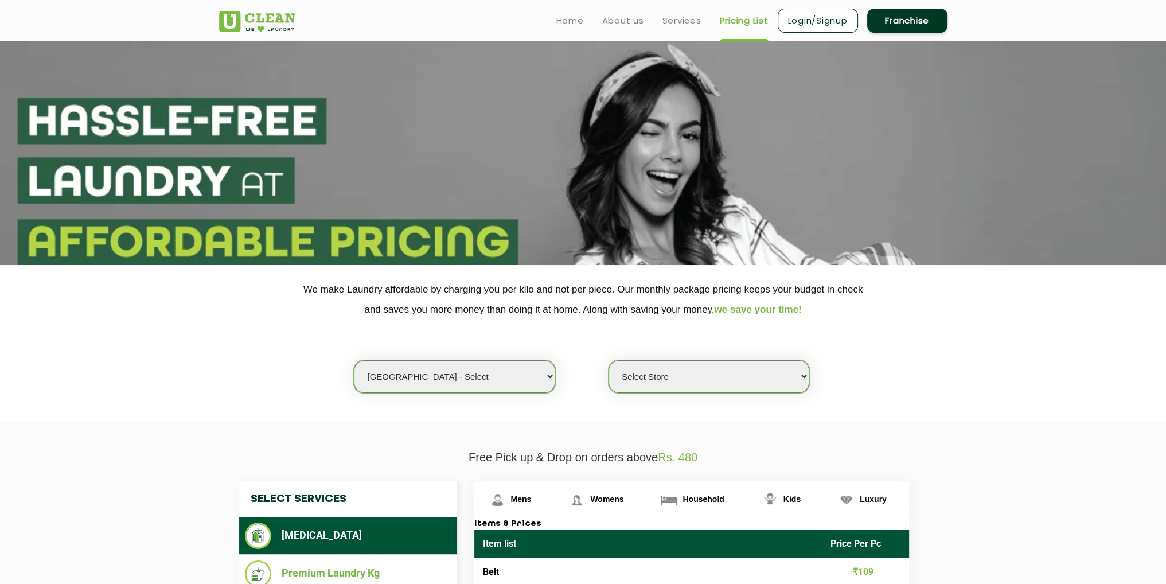 The image size is (1166, 584). I want to click on img: Womens, so click(576, 500).